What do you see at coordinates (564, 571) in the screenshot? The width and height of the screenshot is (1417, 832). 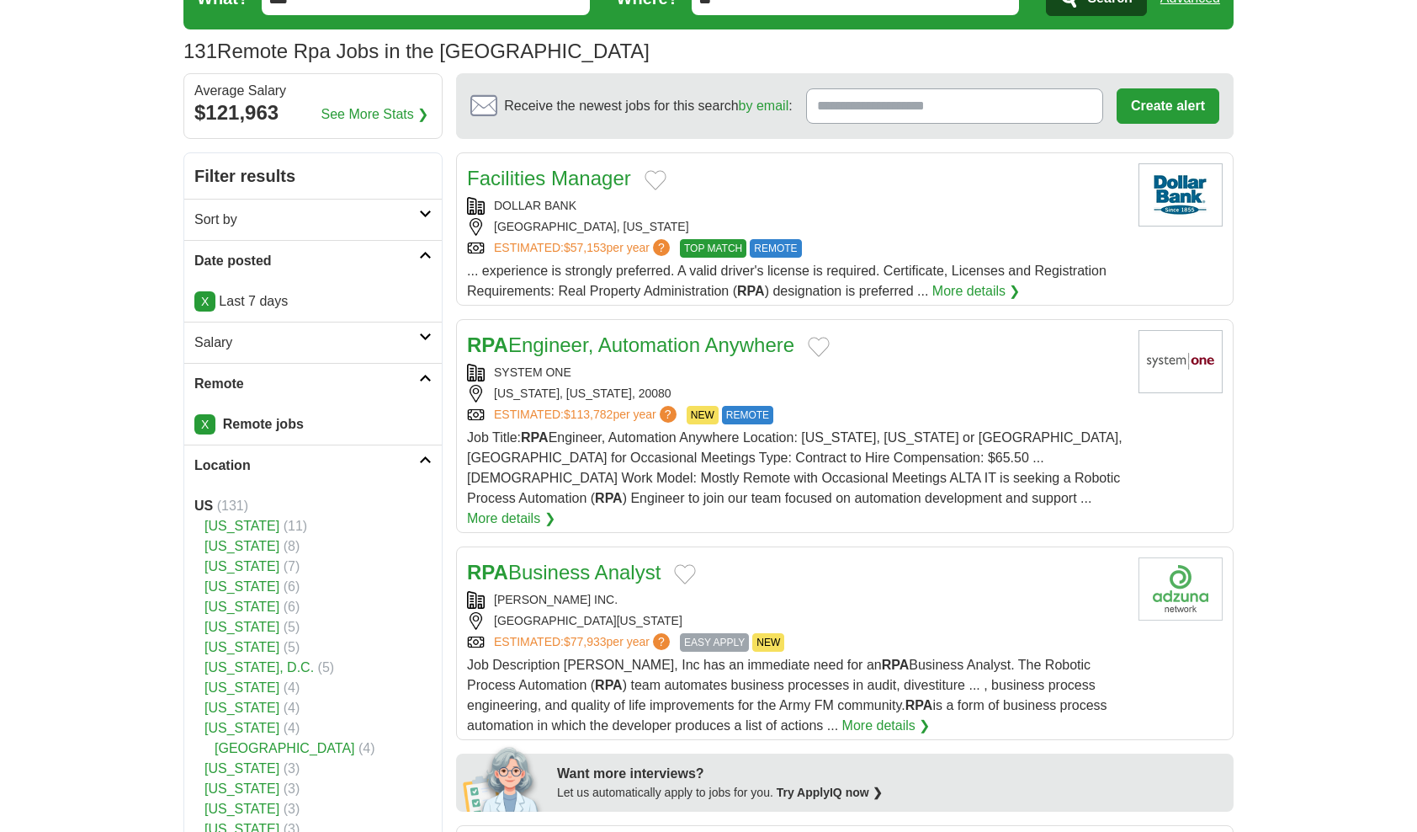 I see `a: RPABusiness Analyst` at bounding box center [564, 571].